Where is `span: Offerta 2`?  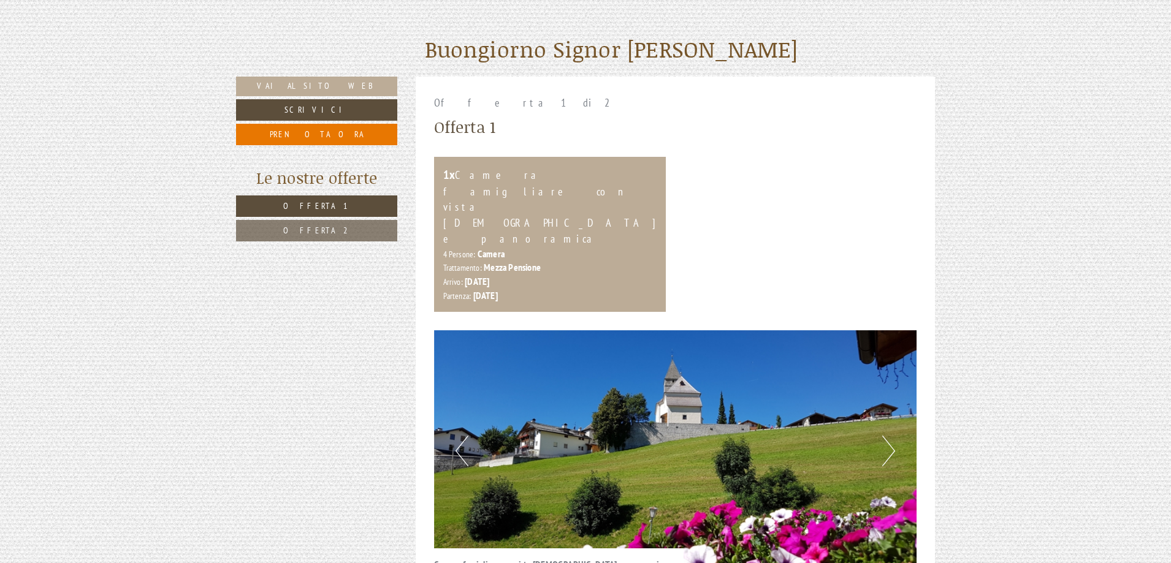
span: Offerta 2 is located at coordinates (316, 231).